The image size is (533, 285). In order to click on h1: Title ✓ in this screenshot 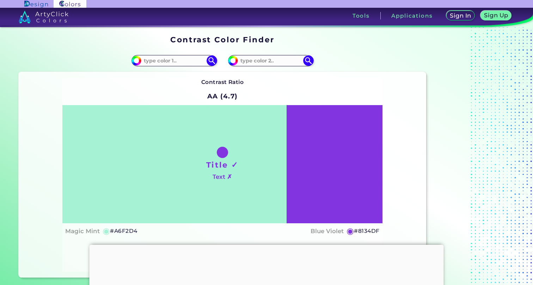, I will do `click(222, 165)`.